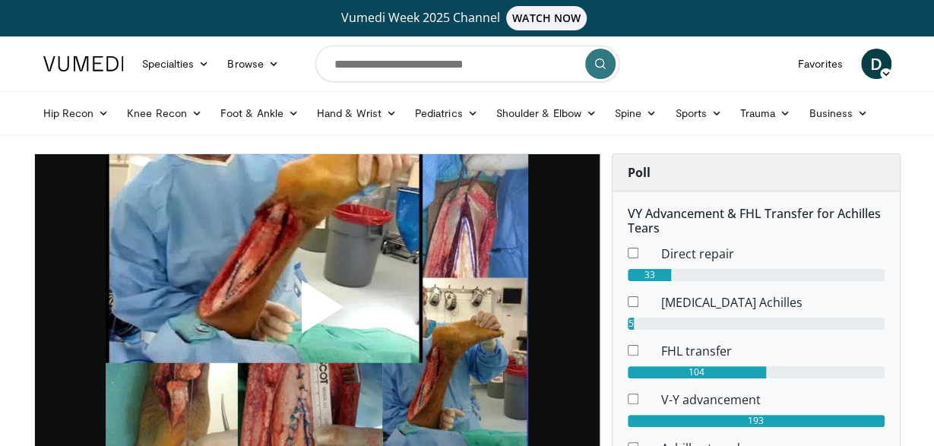 This screenshot has width=934, height=446. Describe the element at coordinates (876, 64) in the screenshot. I see `span: D` at that location.